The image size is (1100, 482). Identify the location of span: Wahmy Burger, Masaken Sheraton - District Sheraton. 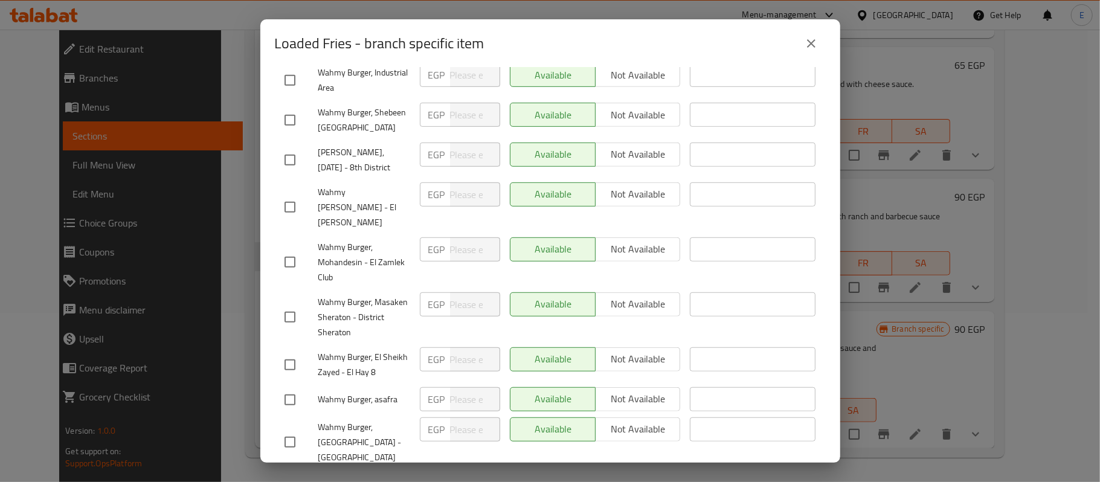
(364, 317).